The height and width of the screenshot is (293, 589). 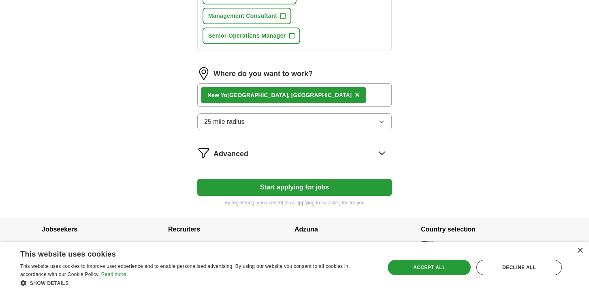 What do you see at coordinates (247, 16) in the screenshot?
I see `button: Management Consultant` at bounding box center [247, 16].